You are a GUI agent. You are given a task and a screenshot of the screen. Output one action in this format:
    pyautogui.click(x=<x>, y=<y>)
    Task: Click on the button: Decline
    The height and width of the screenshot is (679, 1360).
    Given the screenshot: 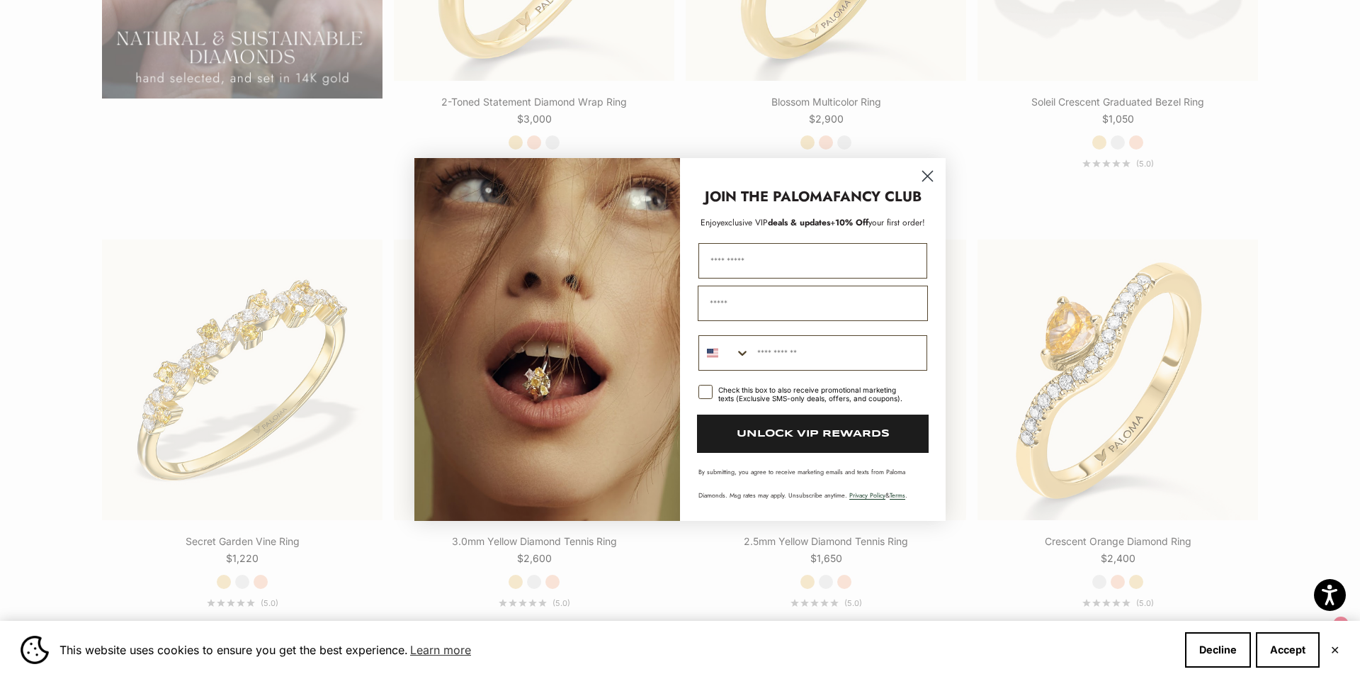 What is the action you would take?
    pyautogui.click(x=1217, y=649)
    